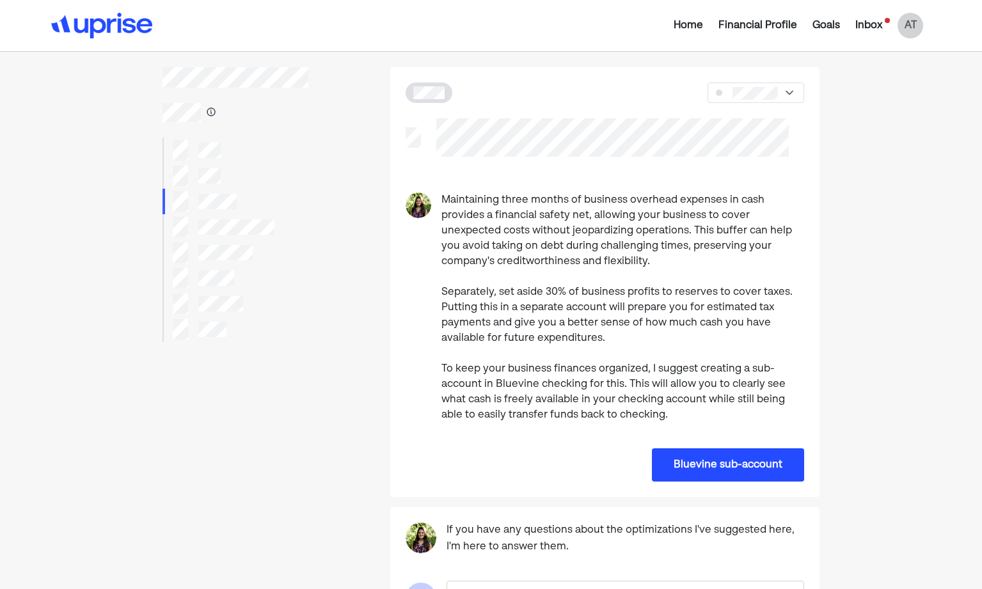  Describe the element at coordinates (623, 308) in the screenshot. I see `div: Maintaining three months of business overhead expenses in cash provides a financial safety net, a...` at that location.